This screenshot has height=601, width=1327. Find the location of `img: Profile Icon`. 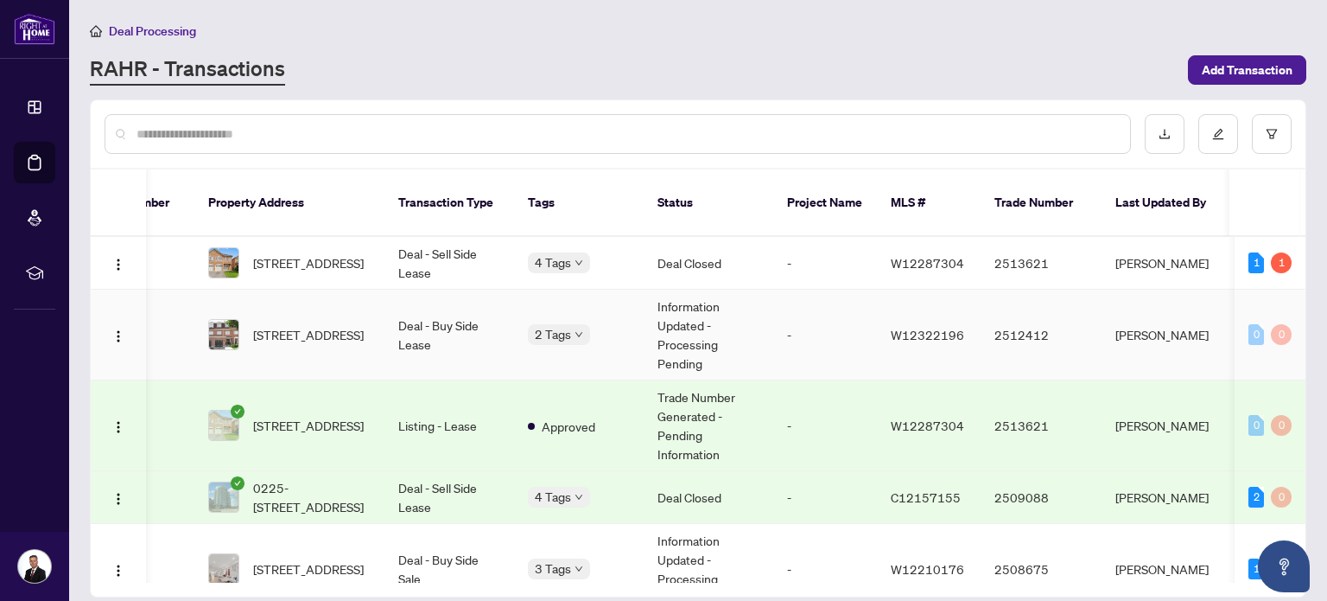

img: Profile Icon is located at coordinates (35, 566).